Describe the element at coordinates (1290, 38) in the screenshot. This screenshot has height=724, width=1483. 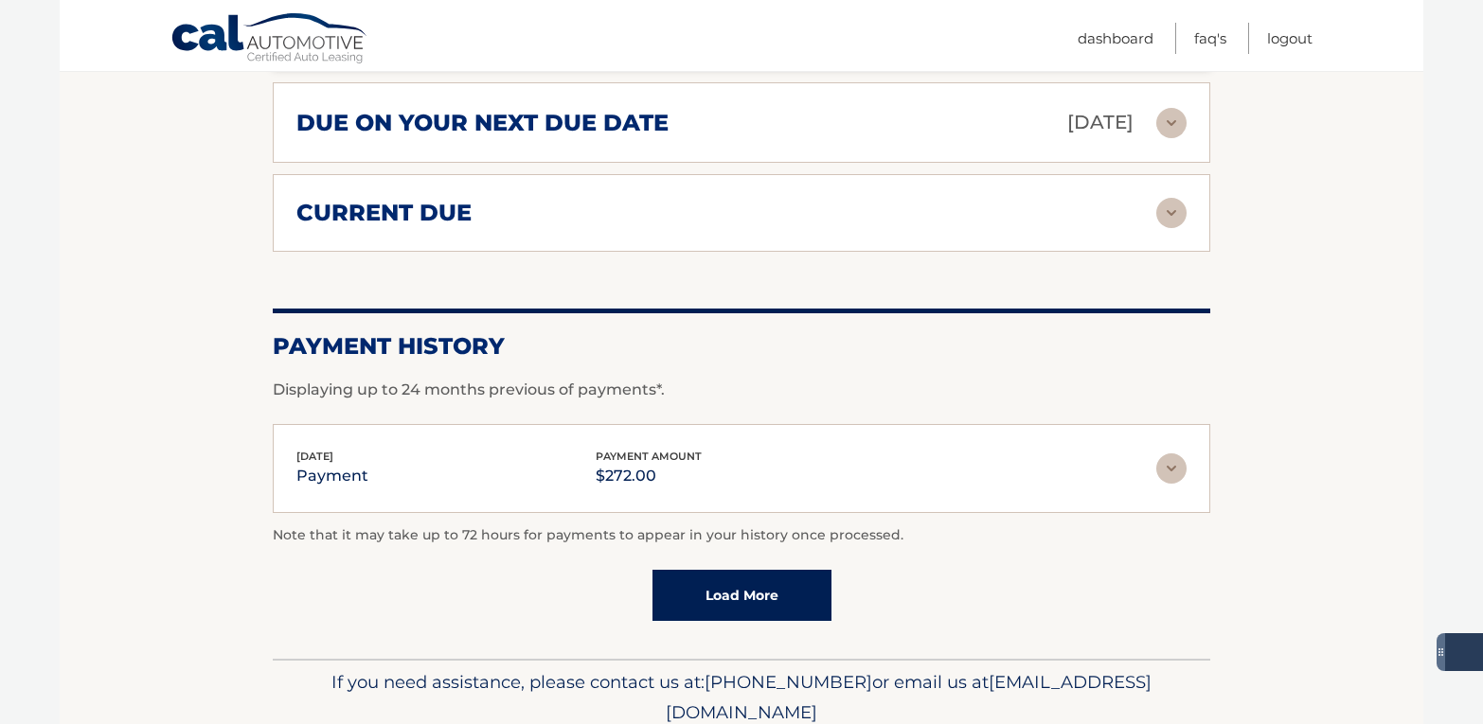
I see `a: Logout` at that location.